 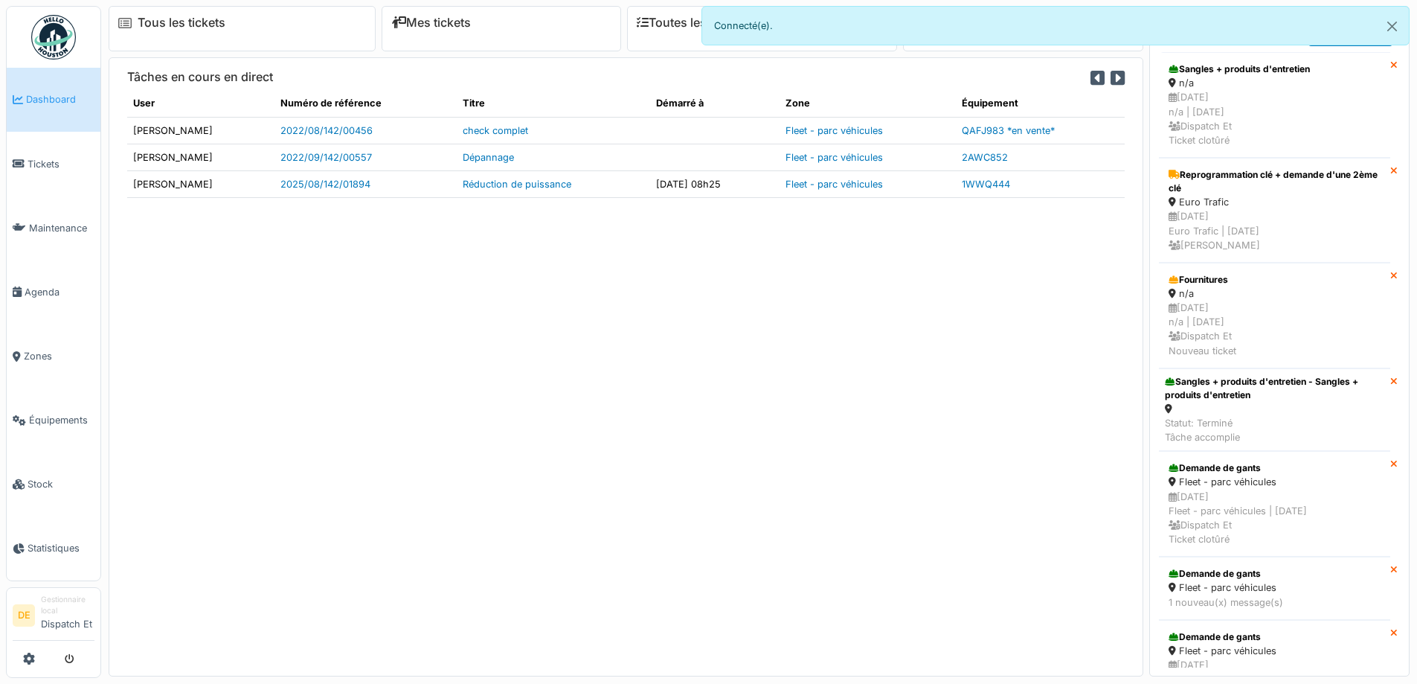 What do you see at coordinates (68, 615) in the screenshot?
I see `li: Dispatch Et` at bounding box center [68, 615].